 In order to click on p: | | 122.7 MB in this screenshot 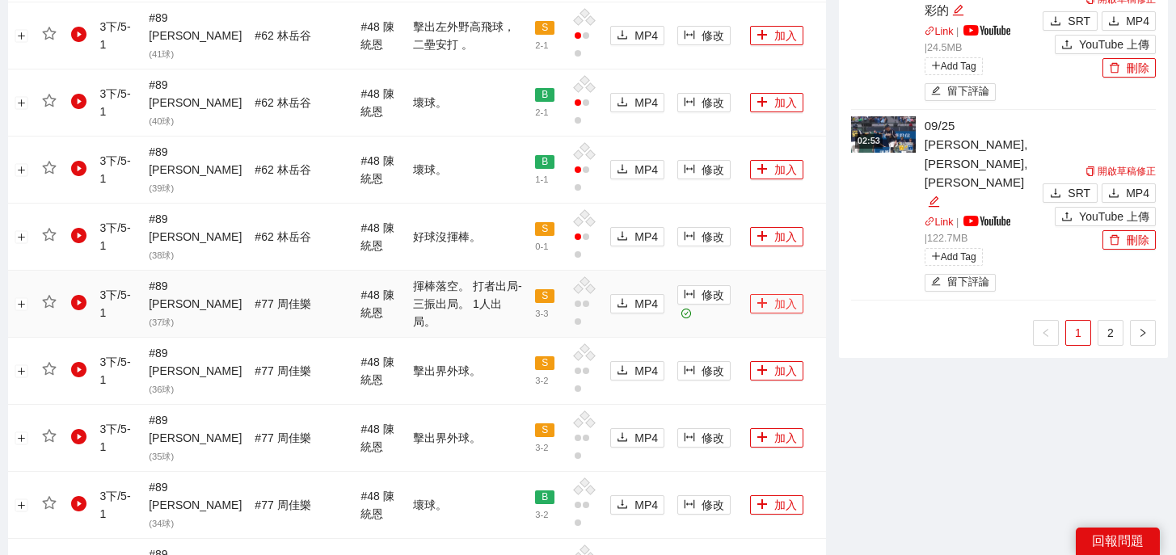, I will do `click(981, 231)`.